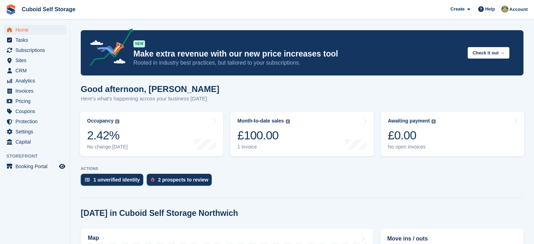 This screenshot has width=534, height=244. Describe the element at coordinates (11, 9) in the screenshot. I see `img: stora-icon-8386f47178a22dfd0bd8f6a31ec36ba5ce8667c1dd55bd0f319d3a0aa187defe.svg` at that location.